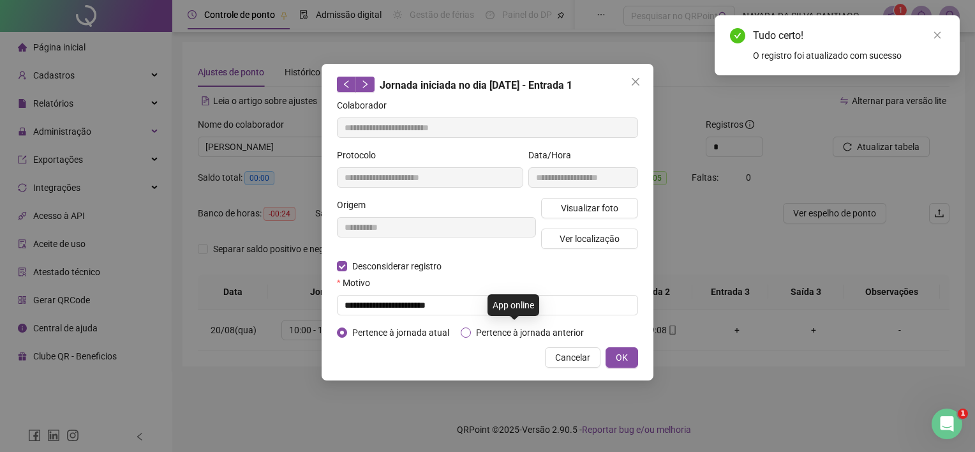  Describe the element at coordinates (356, 205) in the screenshot. I see `label: Origem` at that location.